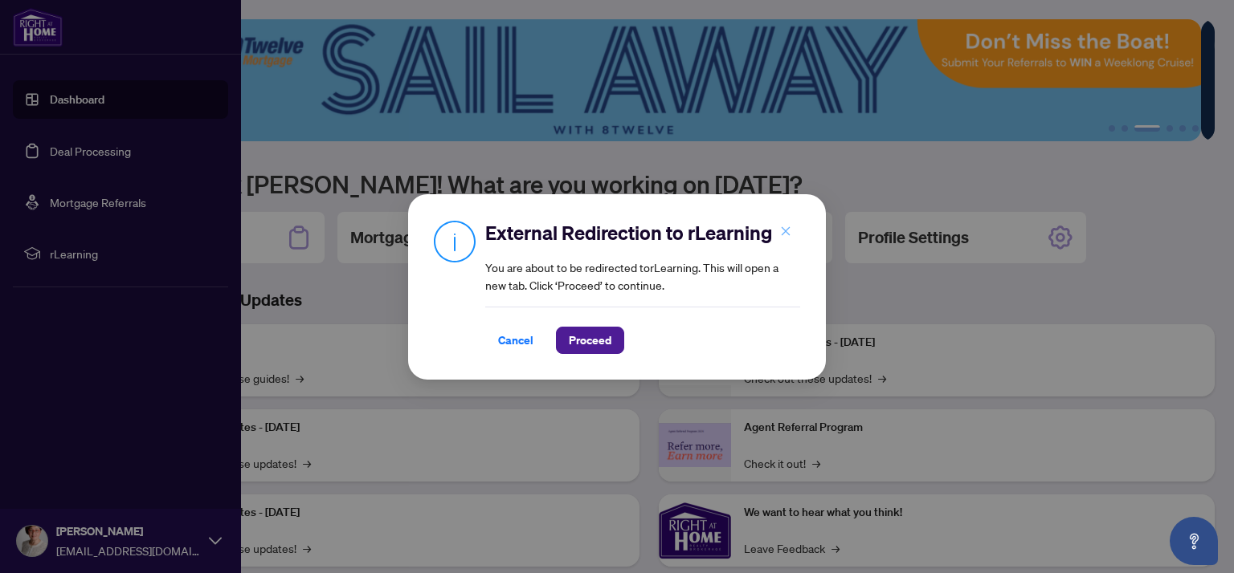  Describe the element at coordinates (590, 341) in the screenshot. I see `span: Proceed` at that location.